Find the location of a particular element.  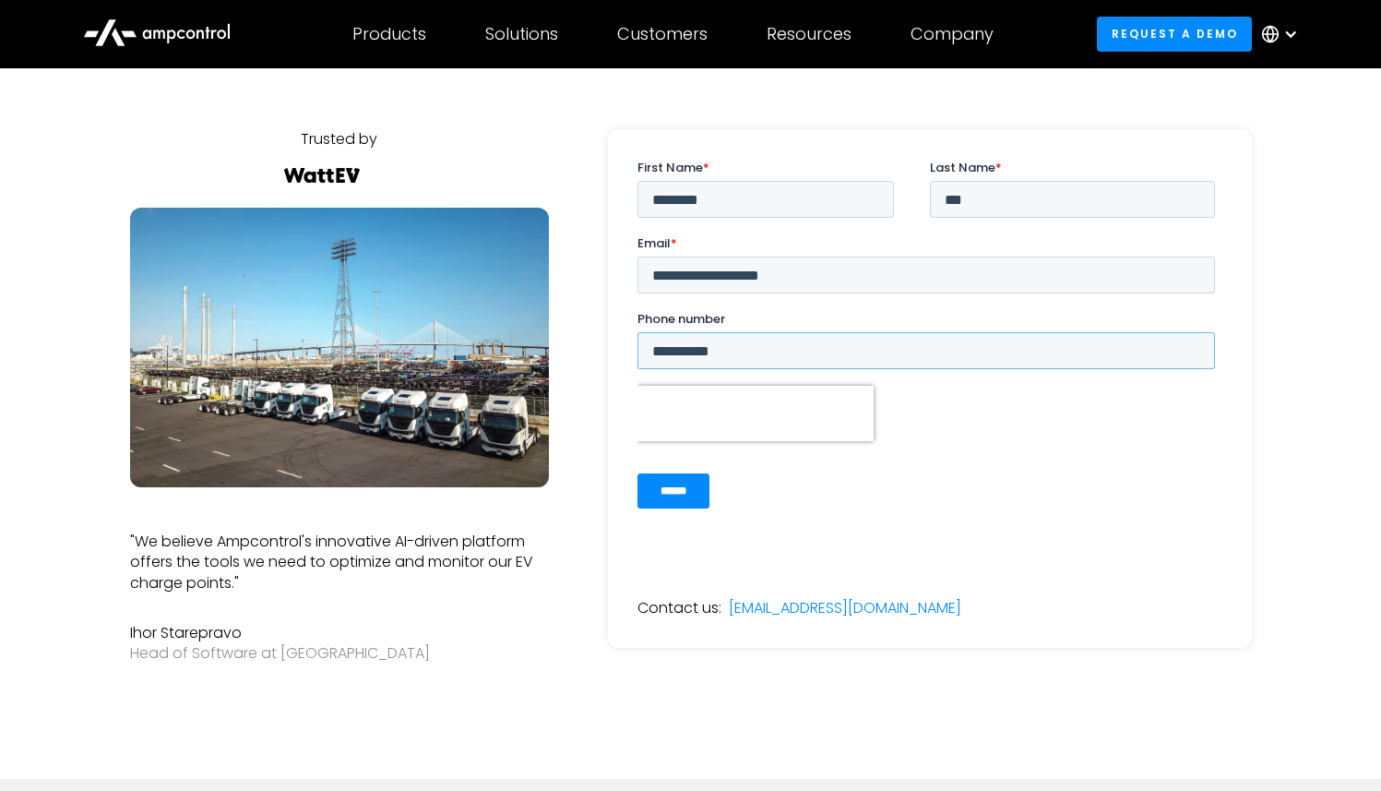

div: Customers is located at coordinates (662, 34).